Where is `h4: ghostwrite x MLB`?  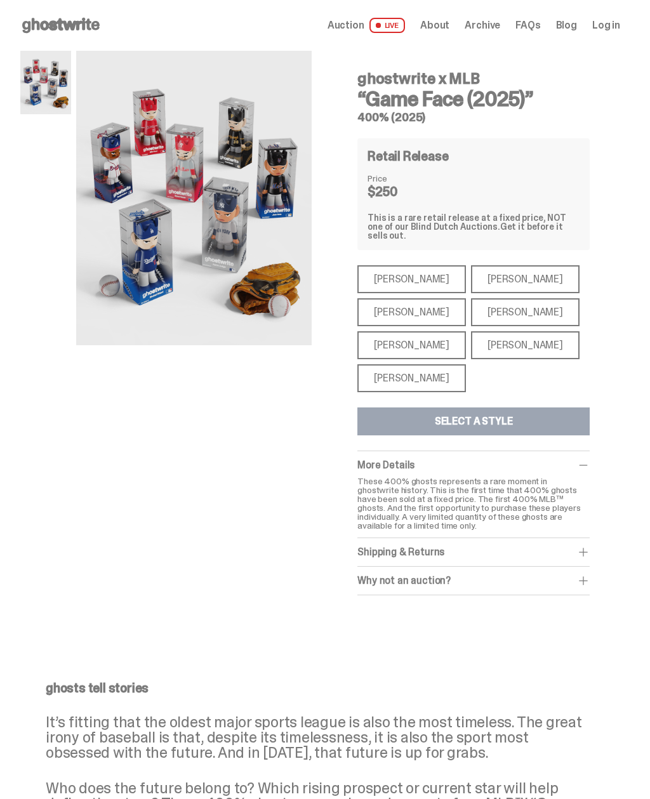 h4: ghostwrite x MLB is located at coordinates (473, 79).